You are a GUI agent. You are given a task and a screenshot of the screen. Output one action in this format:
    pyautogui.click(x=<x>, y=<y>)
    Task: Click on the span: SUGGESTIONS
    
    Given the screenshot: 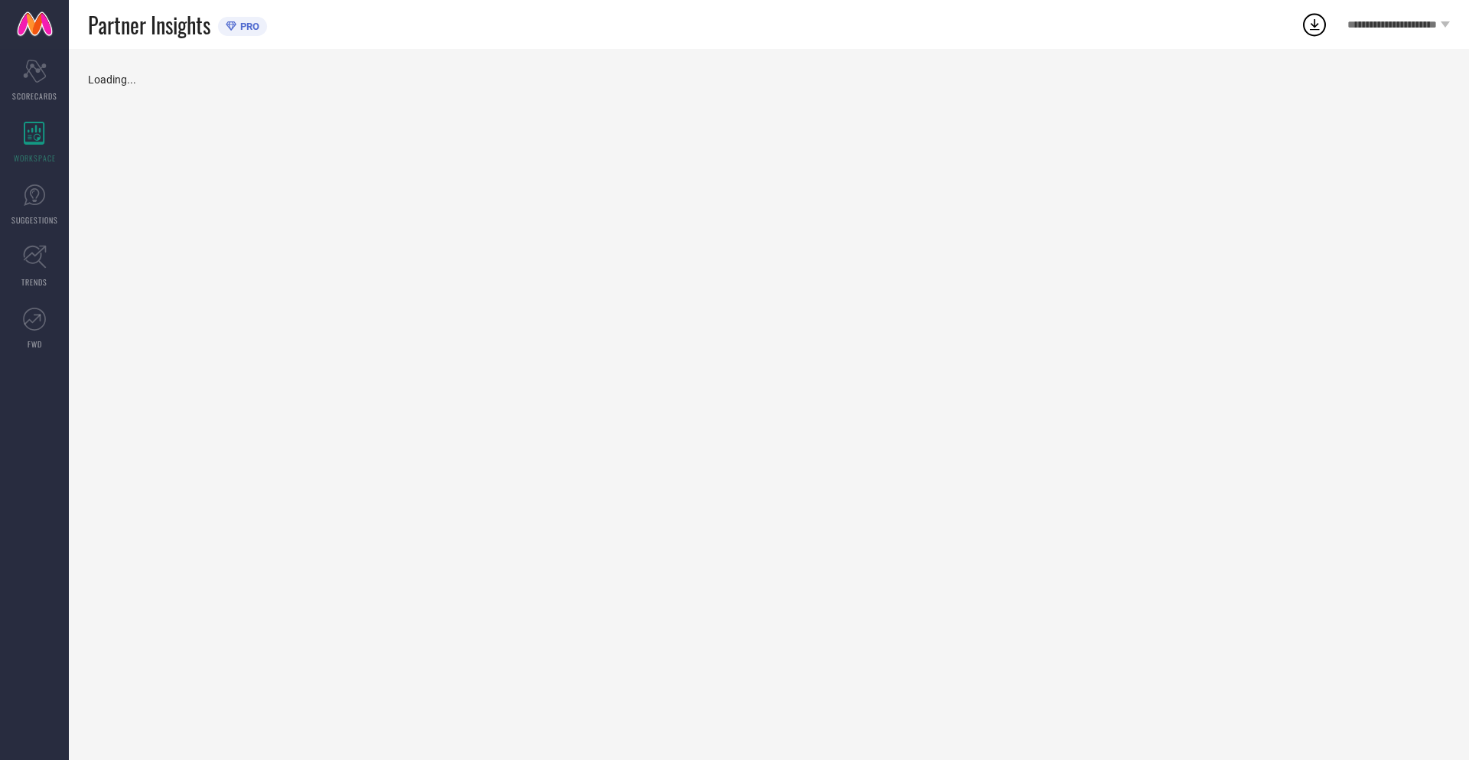 What is the action you would take?
    pyautogui.click(x=34, y=220)
    